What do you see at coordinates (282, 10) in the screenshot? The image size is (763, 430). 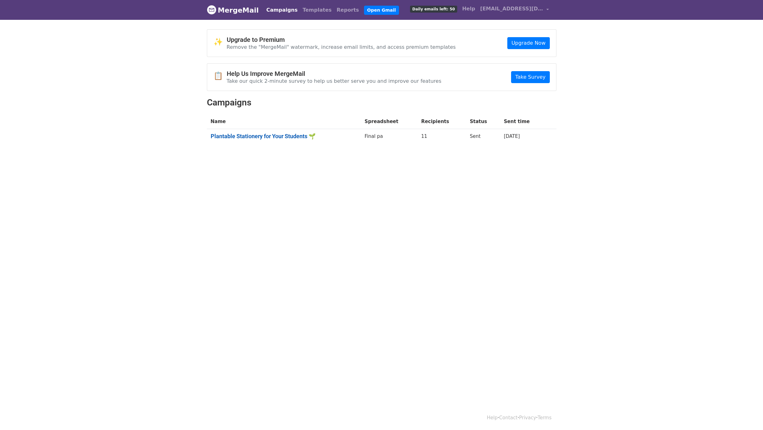 I see `a: Campaigns` at bounding box center [282, 10].